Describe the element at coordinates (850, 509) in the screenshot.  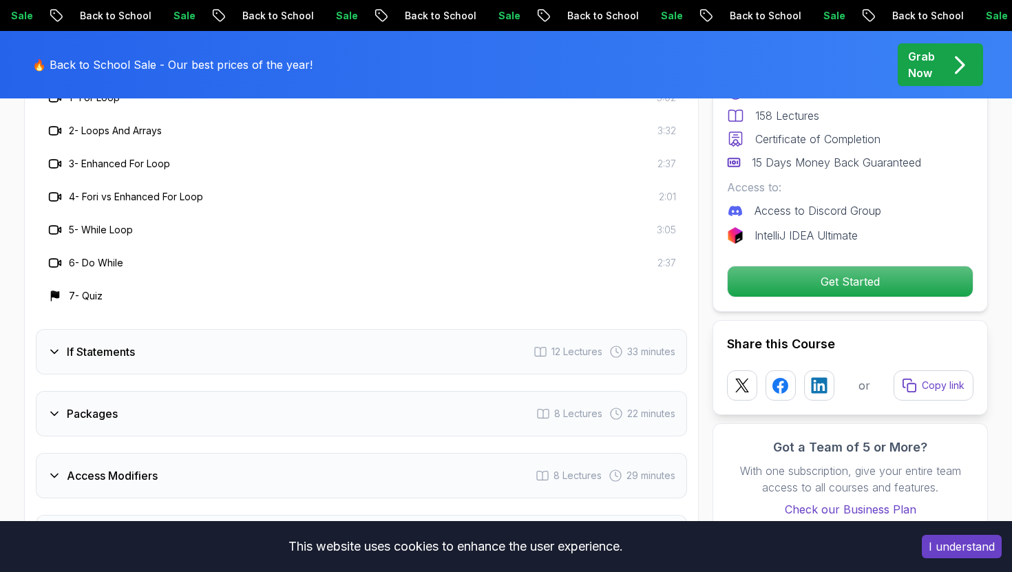
I see `a: Check our Business Plan` at that location.